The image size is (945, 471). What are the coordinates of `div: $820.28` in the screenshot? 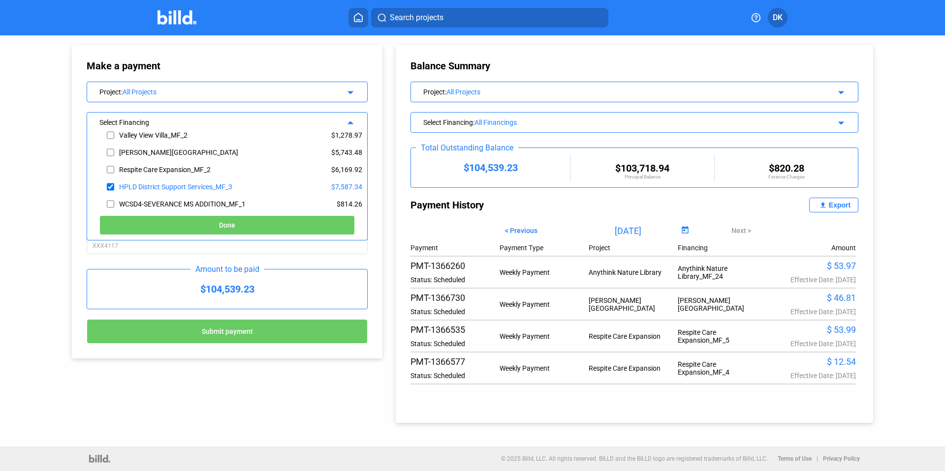 It's located at (786, 168).